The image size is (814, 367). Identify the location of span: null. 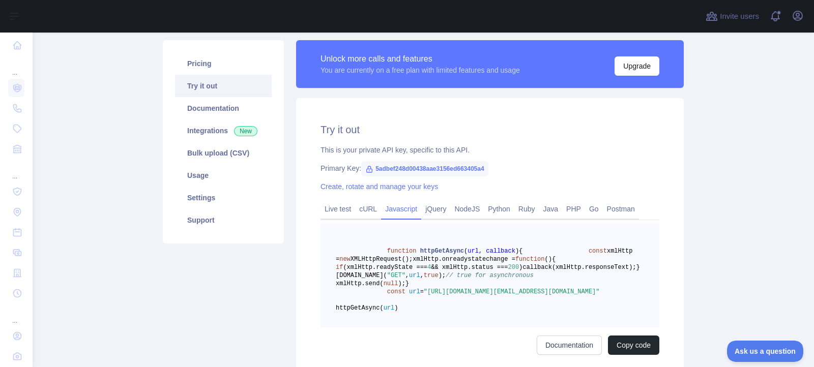
(391, 284).